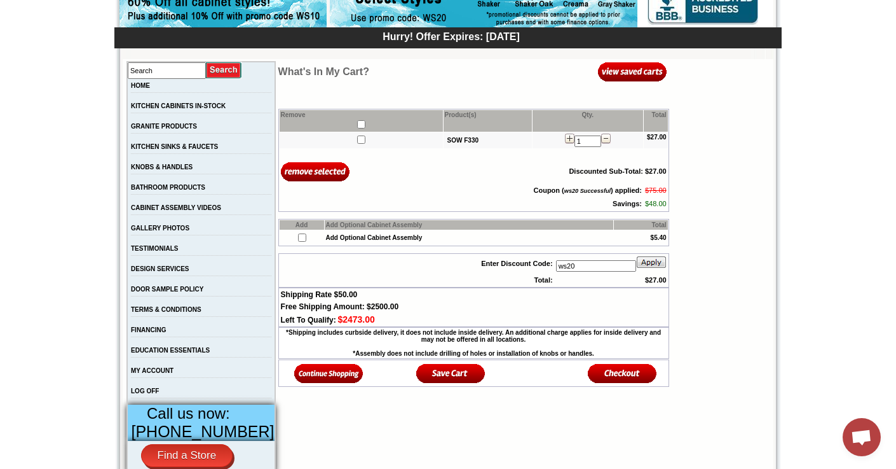 The height and width of the screenshot is (469, 896). What do you see at coordinates (308, 320) in the screenshot?
I see `span: Left To Qualify:` at bounding box center [308, 320].